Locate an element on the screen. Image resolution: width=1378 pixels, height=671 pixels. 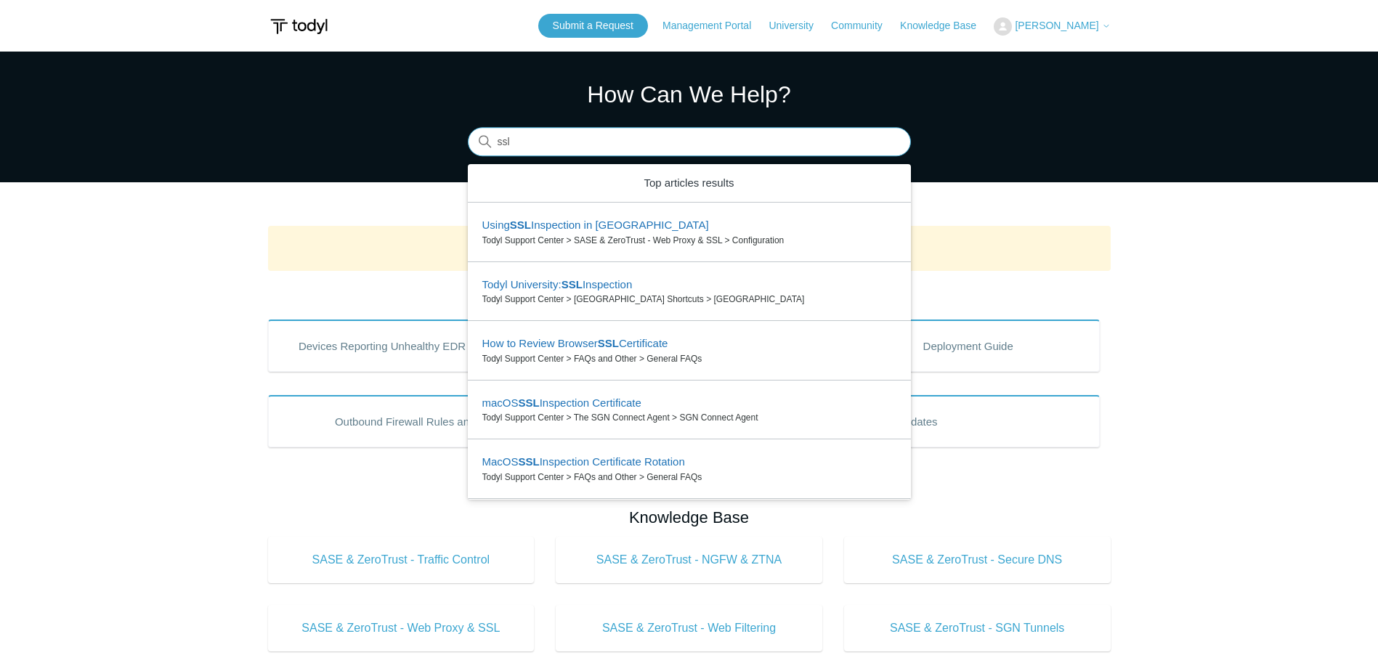
h2: Popular Articles is located at coordinates (690, 294).